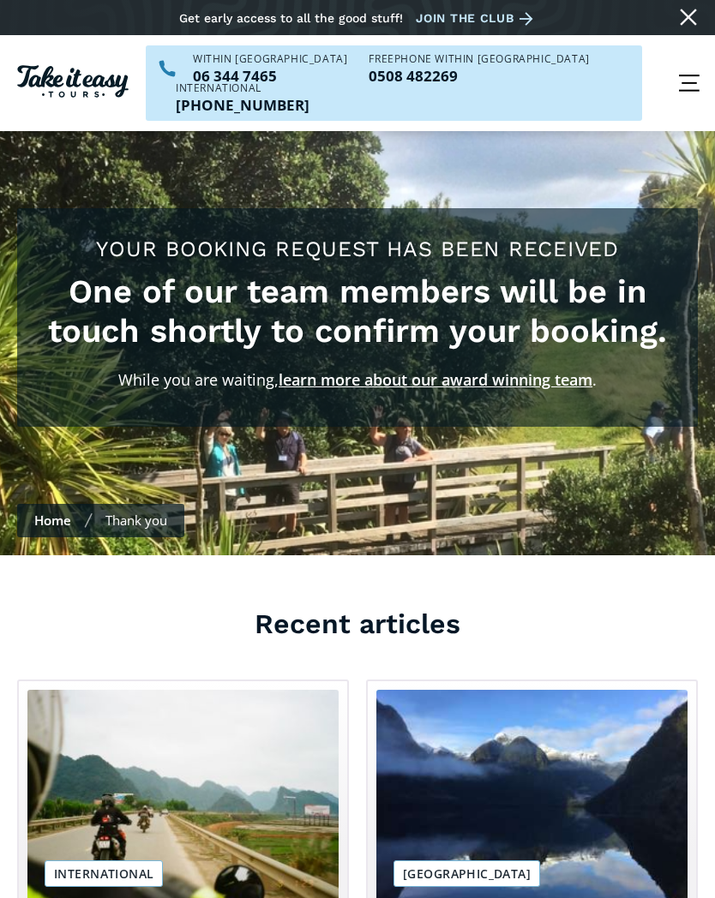 The height and width of the screenshot is (898, 715). I want to click on a: Close message, so click(688, 17).